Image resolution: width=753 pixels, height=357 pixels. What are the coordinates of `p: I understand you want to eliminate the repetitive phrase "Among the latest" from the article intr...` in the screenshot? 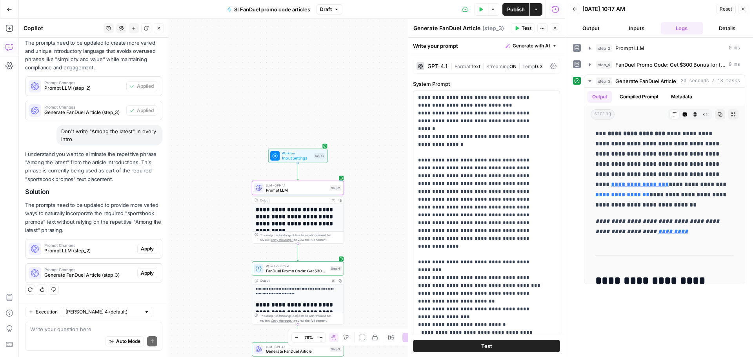 It's located at (94, 167).